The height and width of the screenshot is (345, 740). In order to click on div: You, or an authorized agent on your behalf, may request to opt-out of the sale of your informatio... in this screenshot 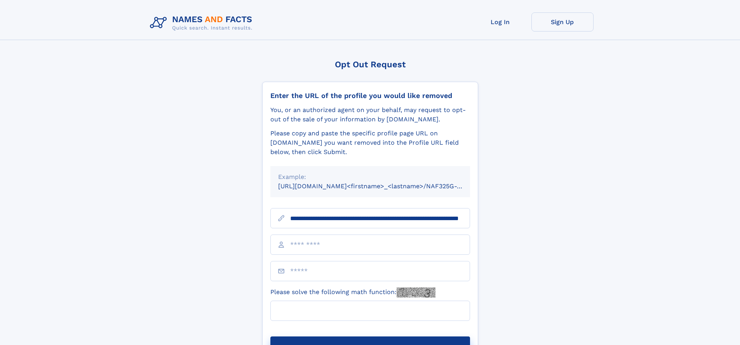, I will do `click(370, 115)`.